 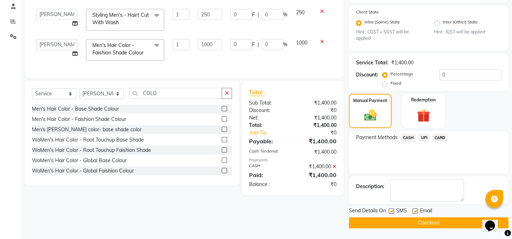 What do you see at coordinates (268, 125) in the screenshot?
I see `div: Total:` at bounding box center [268, 125].